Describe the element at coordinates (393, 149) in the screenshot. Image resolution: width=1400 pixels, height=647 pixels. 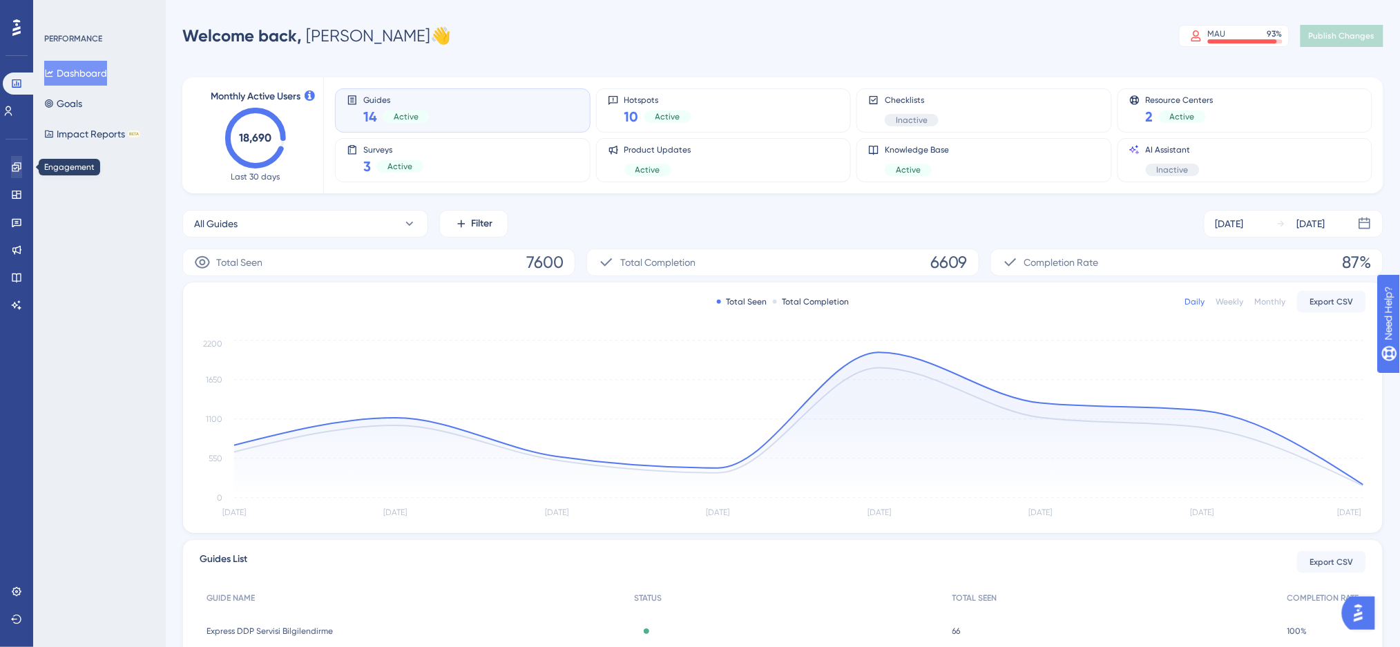
I see `span: Surveys` at that location.